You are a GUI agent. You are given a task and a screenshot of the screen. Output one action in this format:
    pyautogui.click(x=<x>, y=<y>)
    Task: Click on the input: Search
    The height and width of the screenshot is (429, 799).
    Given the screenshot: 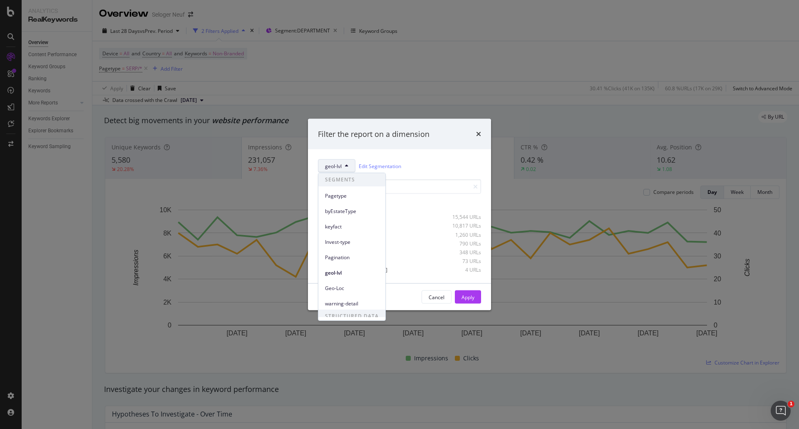 What is the action you would take?
    pyautogui.click(x=399, y=186)
    